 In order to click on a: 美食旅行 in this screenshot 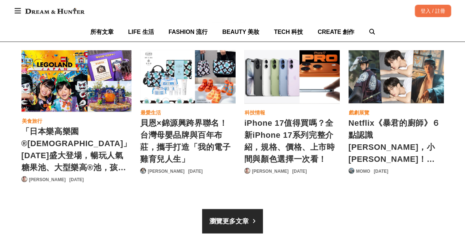, I will do `click(32, 121)`.